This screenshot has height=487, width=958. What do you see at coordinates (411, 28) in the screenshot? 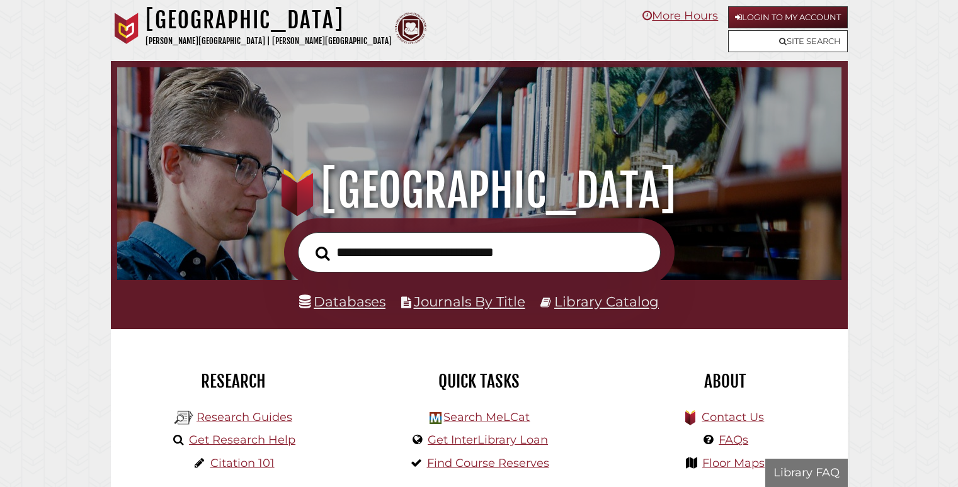
I see `img: Calvin Theological Seminary` at bounding box center [411, 28].